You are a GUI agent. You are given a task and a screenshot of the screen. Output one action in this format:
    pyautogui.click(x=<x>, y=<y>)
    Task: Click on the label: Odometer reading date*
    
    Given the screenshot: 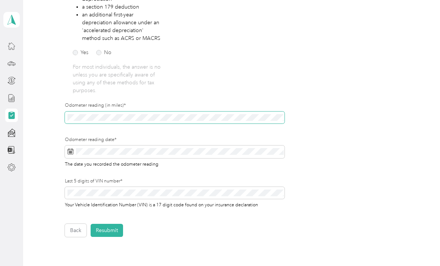 What is the action you would take?
    pyautogui.click(x=174, y=140)
    